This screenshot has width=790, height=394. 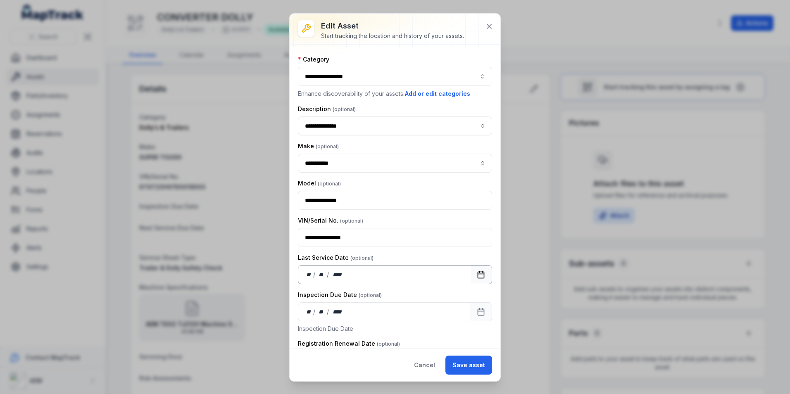 I want to click on div: Start tracking the location and history of your assets., so click(x=393, y=36).